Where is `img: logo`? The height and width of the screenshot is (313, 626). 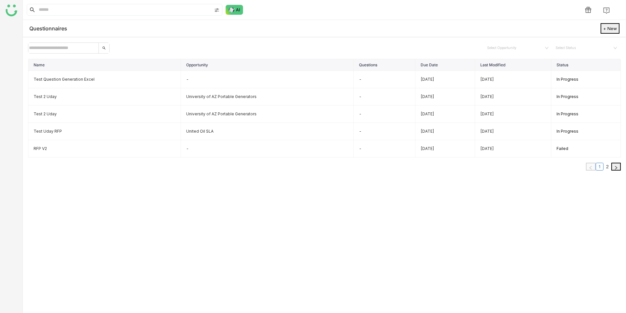
img: logo is located at coordinates (11, 10).